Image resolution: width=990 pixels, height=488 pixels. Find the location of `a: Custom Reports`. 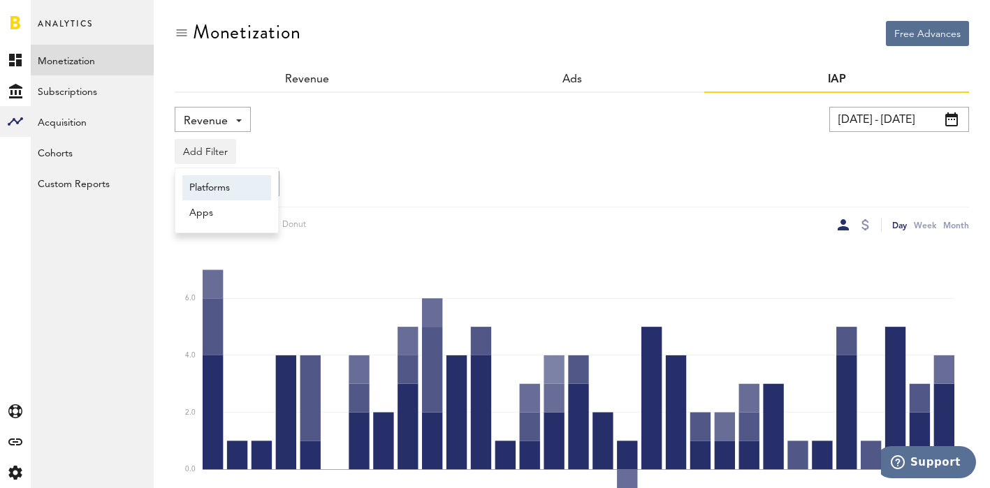

a: Custom Reports is located at coordinates (92, 183).